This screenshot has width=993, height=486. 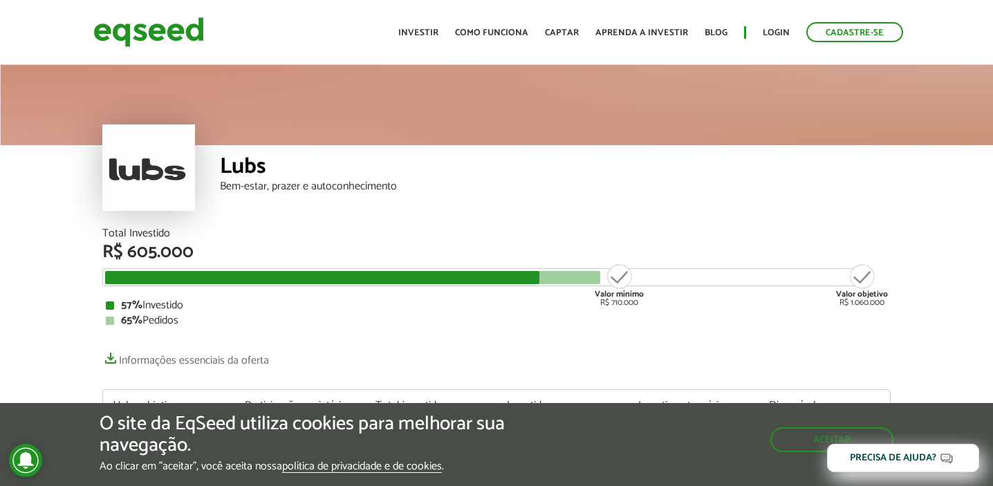 I want to click on strong: 57%, so click(x=131, y=305).